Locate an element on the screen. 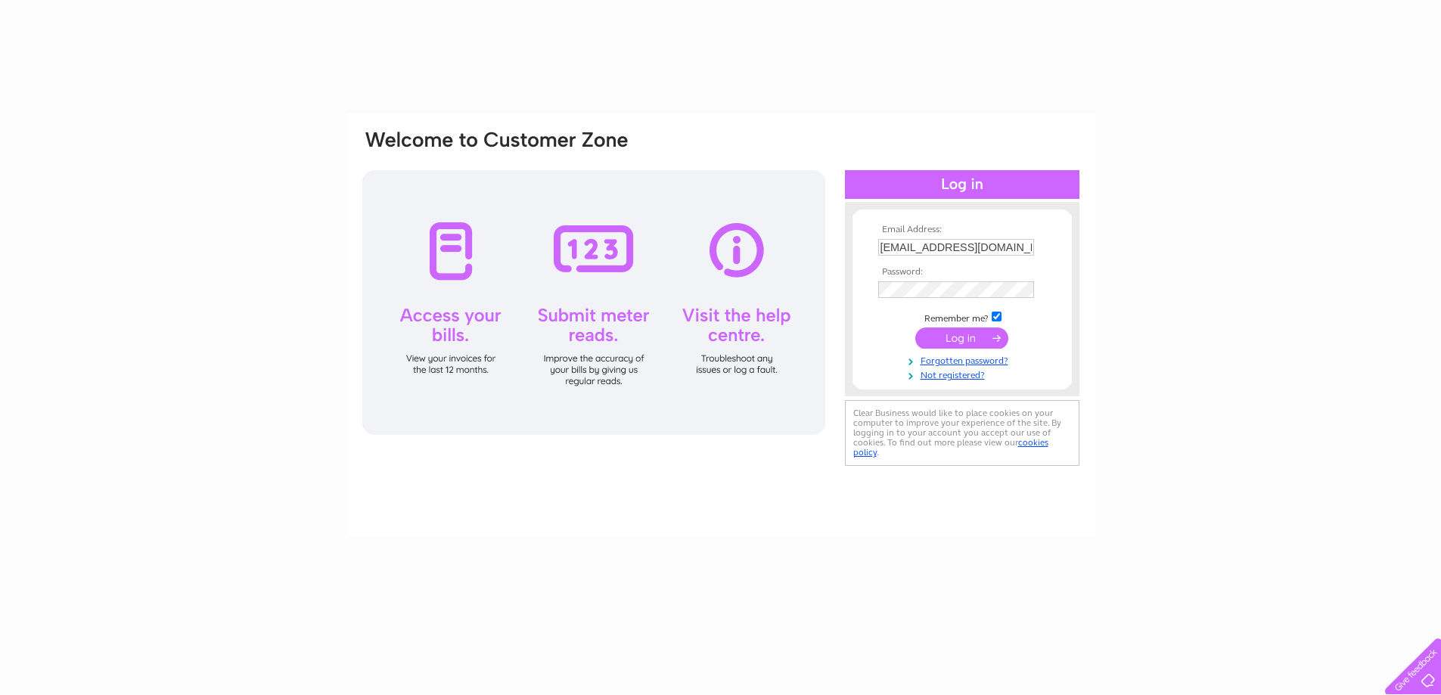  a: Forgotten password? is located at coordinates (964, 359).